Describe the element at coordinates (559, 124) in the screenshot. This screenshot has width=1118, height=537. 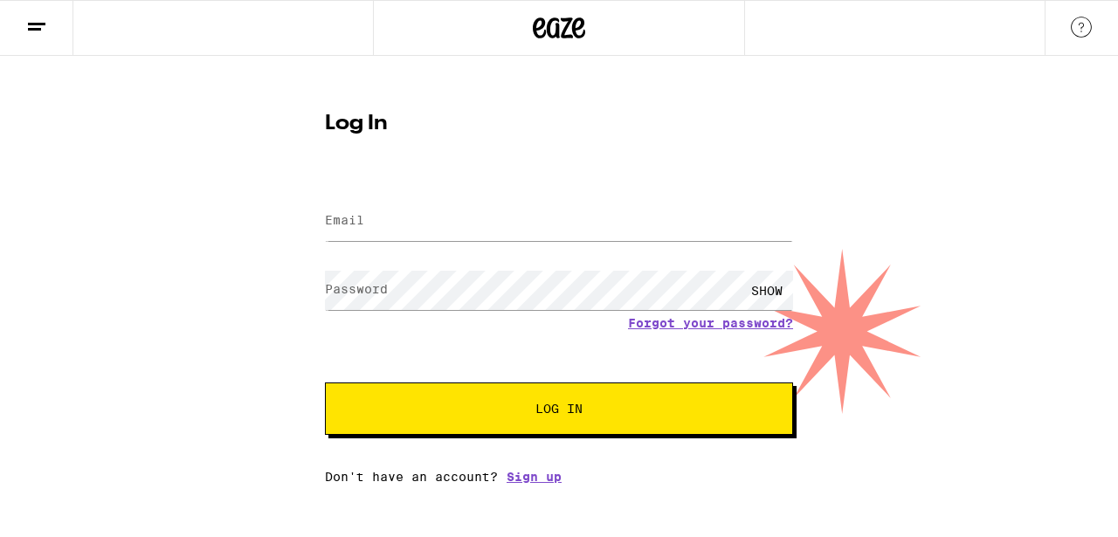
I see `h1: Log In` at that location.